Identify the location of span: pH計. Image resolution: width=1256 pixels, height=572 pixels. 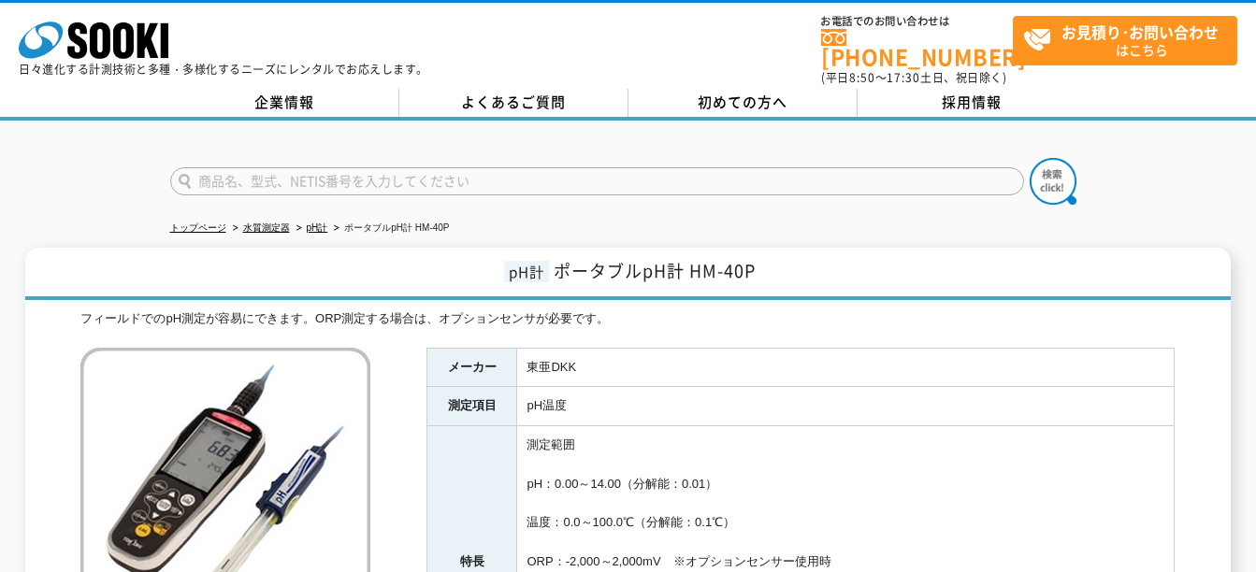
(526, 271).